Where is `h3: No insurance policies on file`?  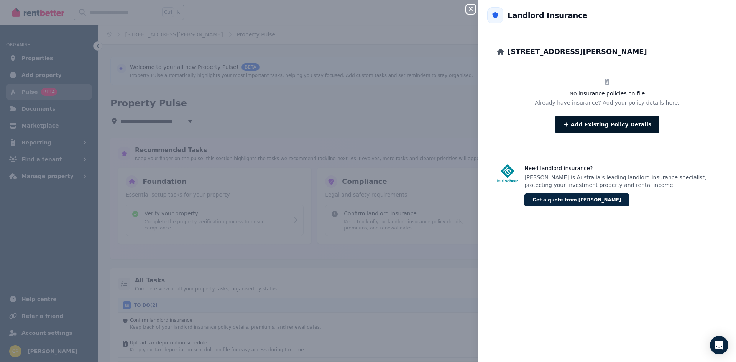
h3: No insurance policies on file is located at coordinates (607, 94).